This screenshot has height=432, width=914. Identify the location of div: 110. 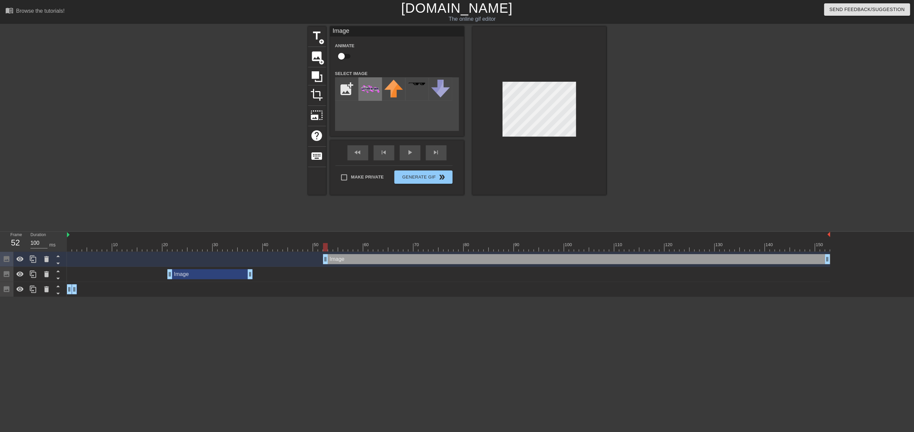
(619, 245).